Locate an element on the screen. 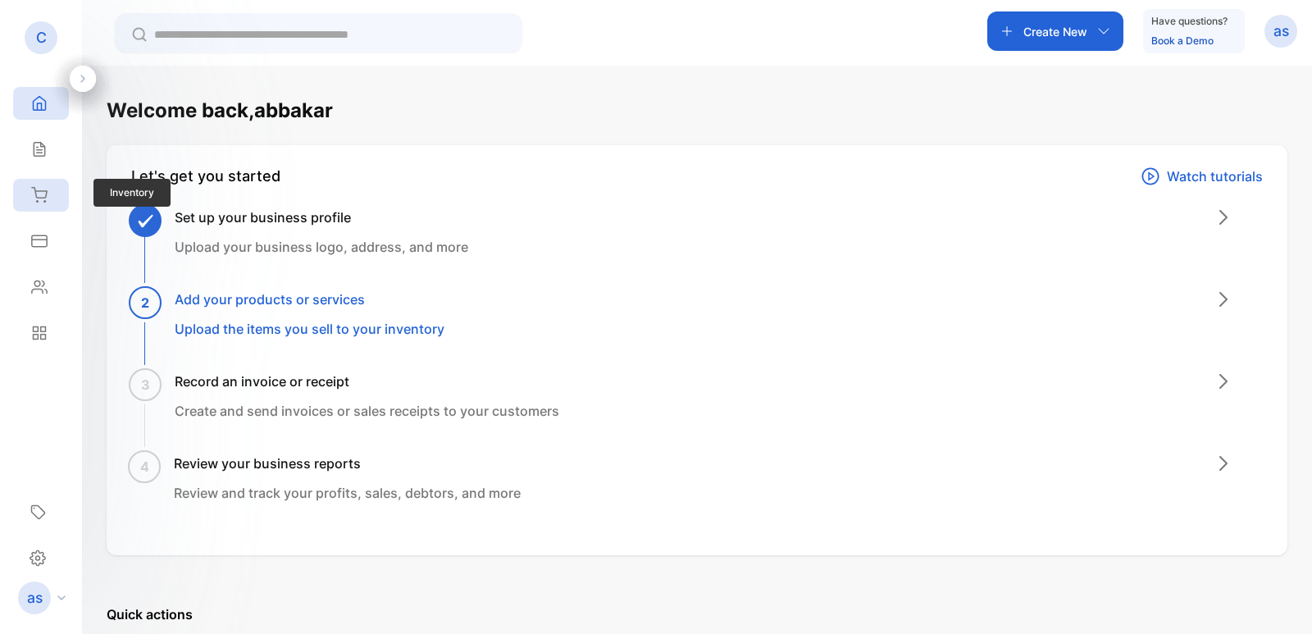 The image size is (1312, 634). div: Let's get you started is located at coordinates (206, 176).